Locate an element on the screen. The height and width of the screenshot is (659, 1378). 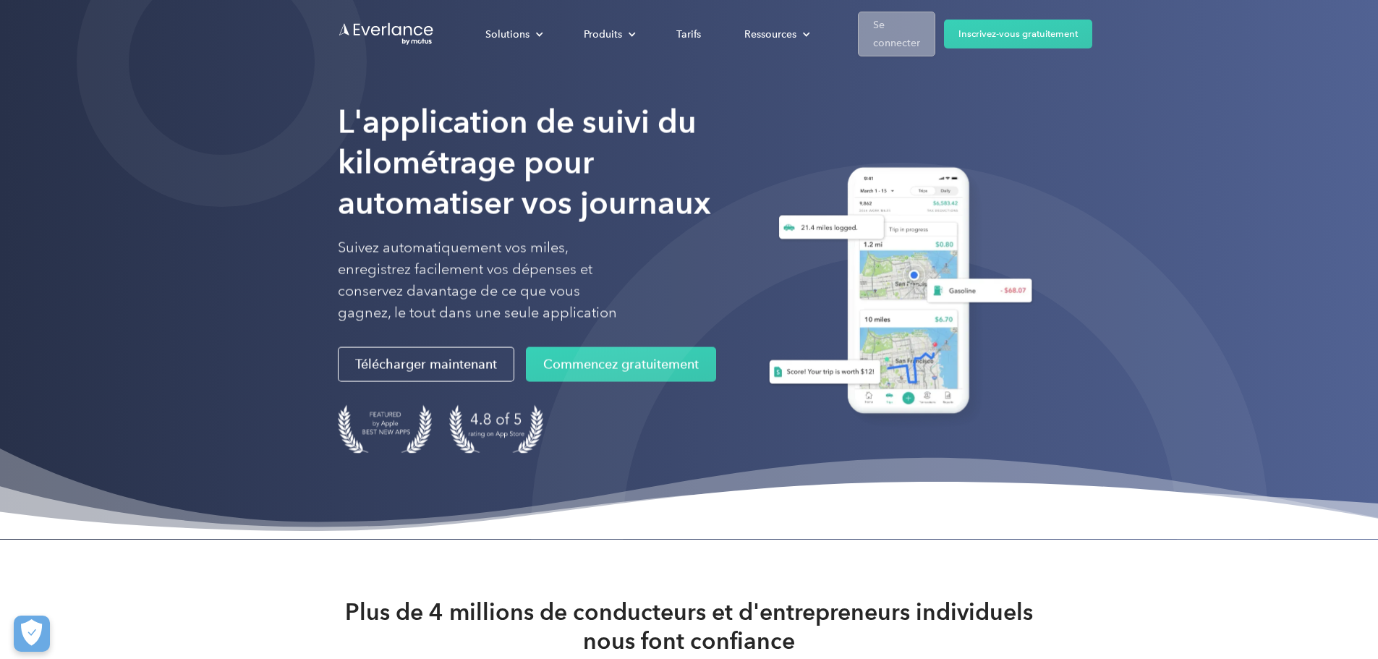
a: Inscrivez-vous gratuitement is located at coordinates (1018, 34).